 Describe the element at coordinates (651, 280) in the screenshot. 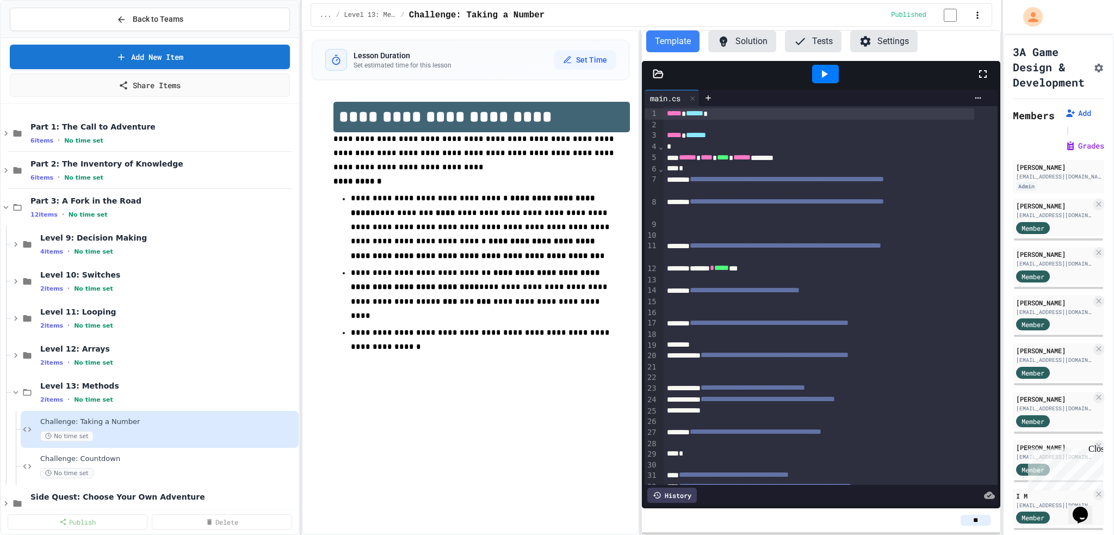

I see `div: 13` at that location.